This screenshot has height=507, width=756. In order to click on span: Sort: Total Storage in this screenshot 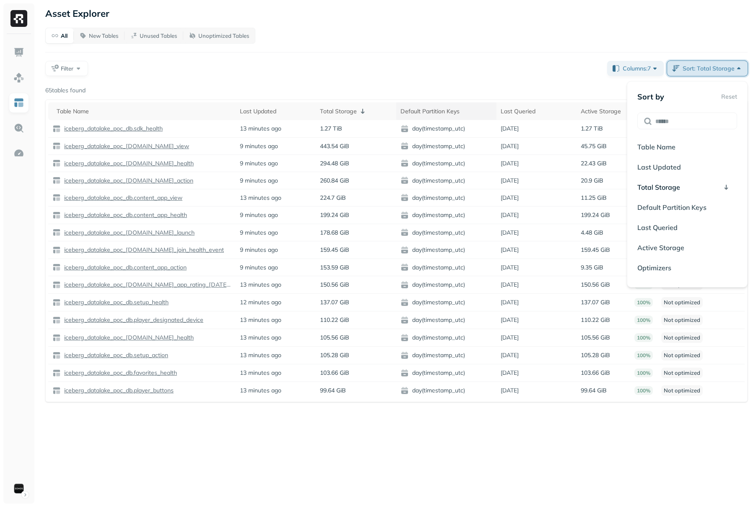, I will do `click(713, 68)`.